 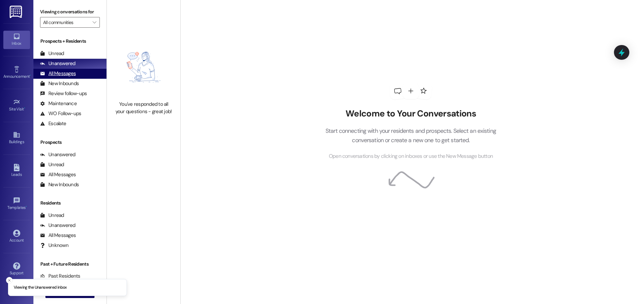 What do you see at coordinates (53, 124) in the screenshot?
I see `div: Escalate` at bounding box center [53, 124].